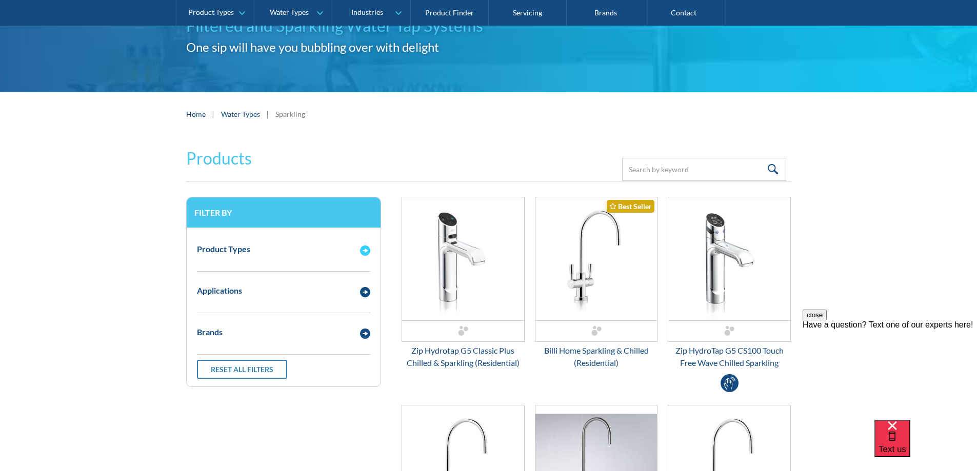 This screenshot has width=977, height=471. Describe the element at coordinates (242, 369) in the screenshot. I see `a: Reset all filters` at that location.